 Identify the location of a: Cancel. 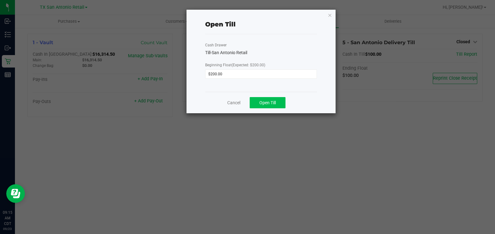
(234, 103).